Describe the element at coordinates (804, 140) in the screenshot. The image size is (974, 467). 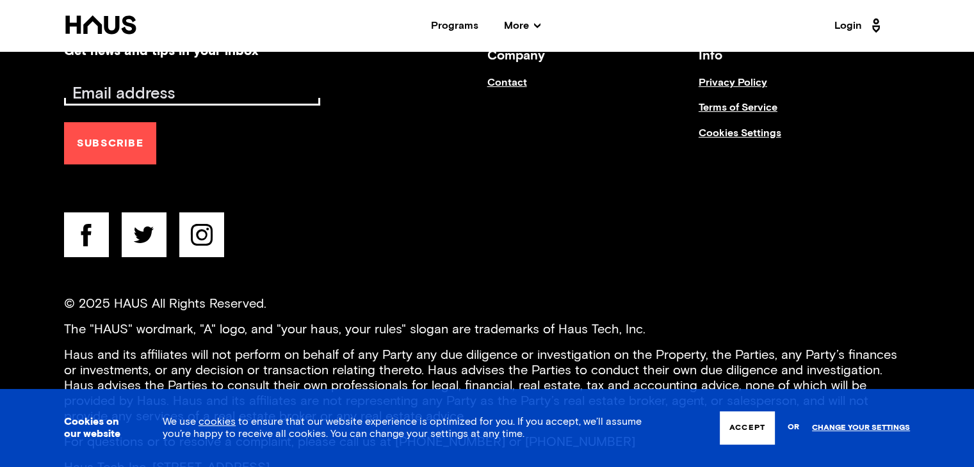
I see `a: Cookies Settings` at that location.